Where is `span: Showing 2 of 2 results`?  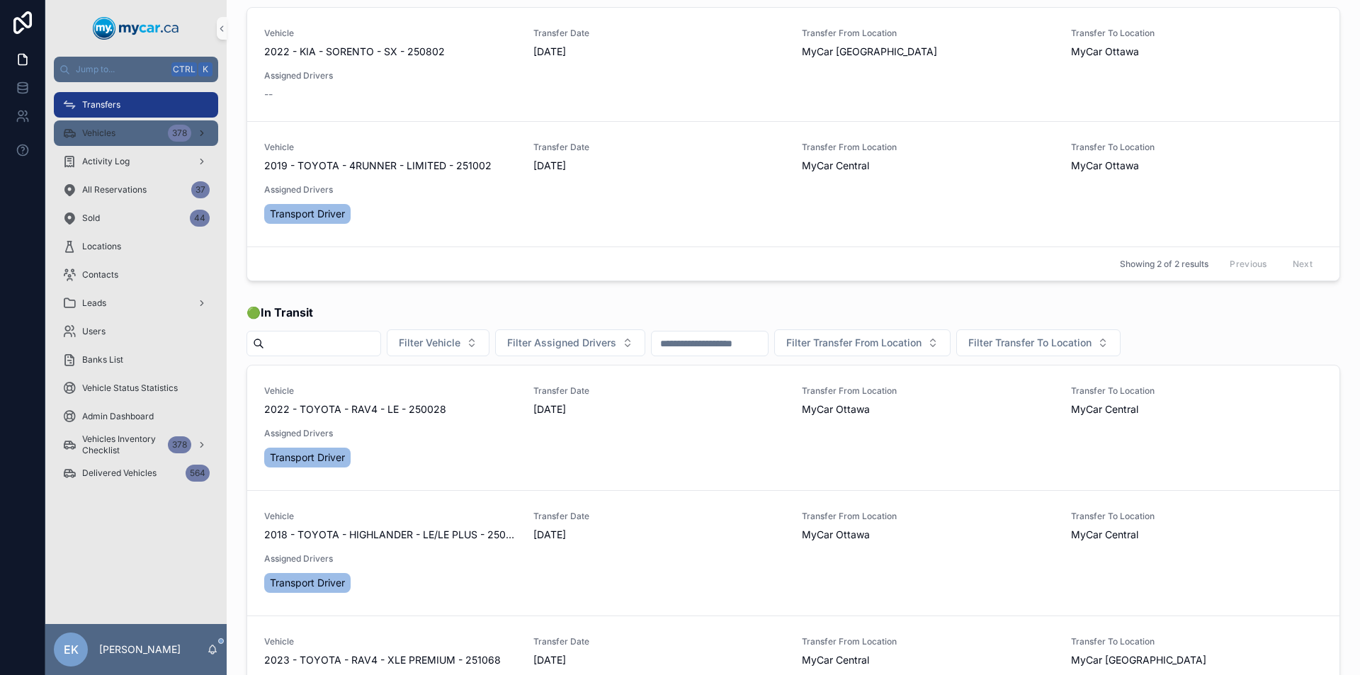 span: Showing 2 of 2 results is located at coordinates (1164, 264).